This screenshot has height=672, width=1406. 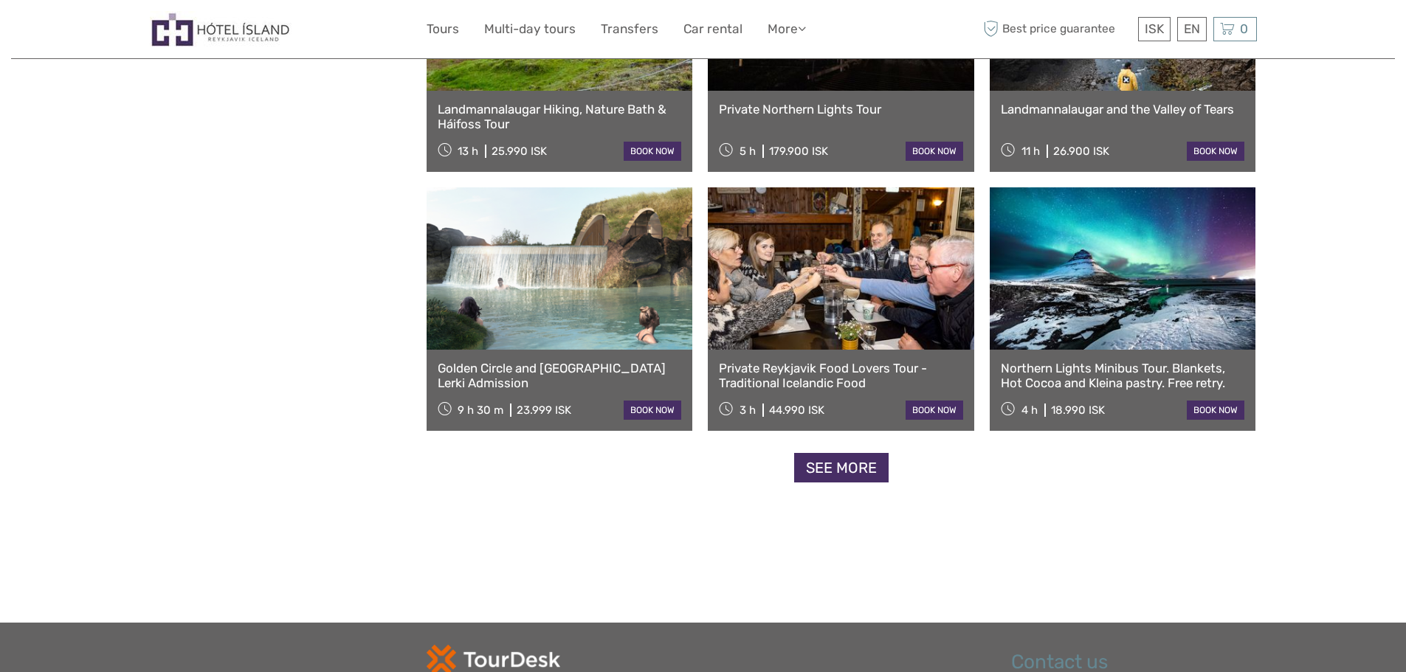 I want to click on span: Best price guarantee, so click(x=1057, y=29).